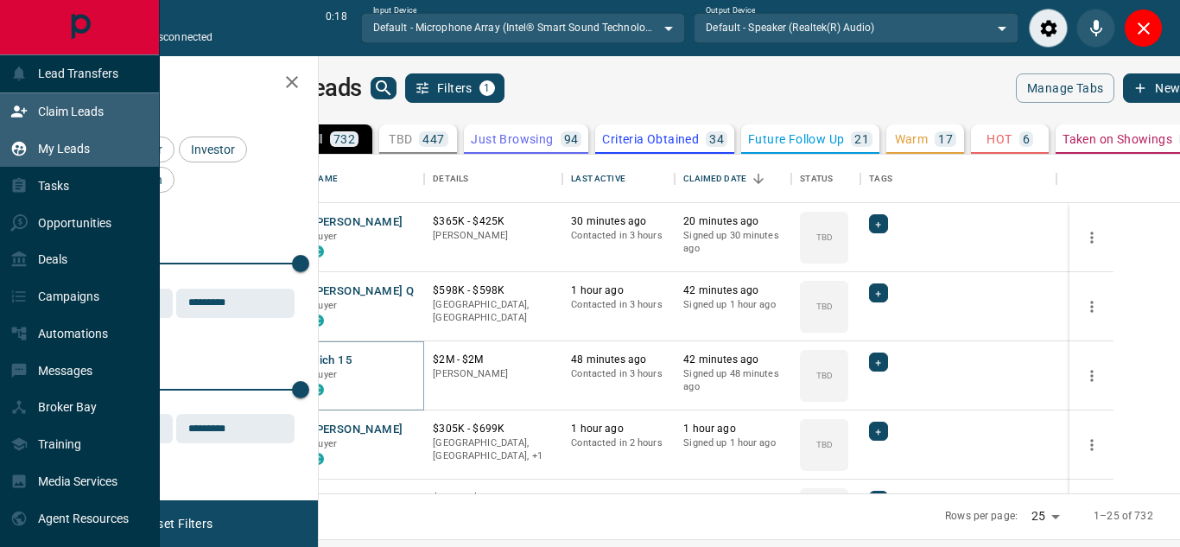 The width and height of the screenshot is (1180, 547). I want to click on p: 34, so click(716, 139).